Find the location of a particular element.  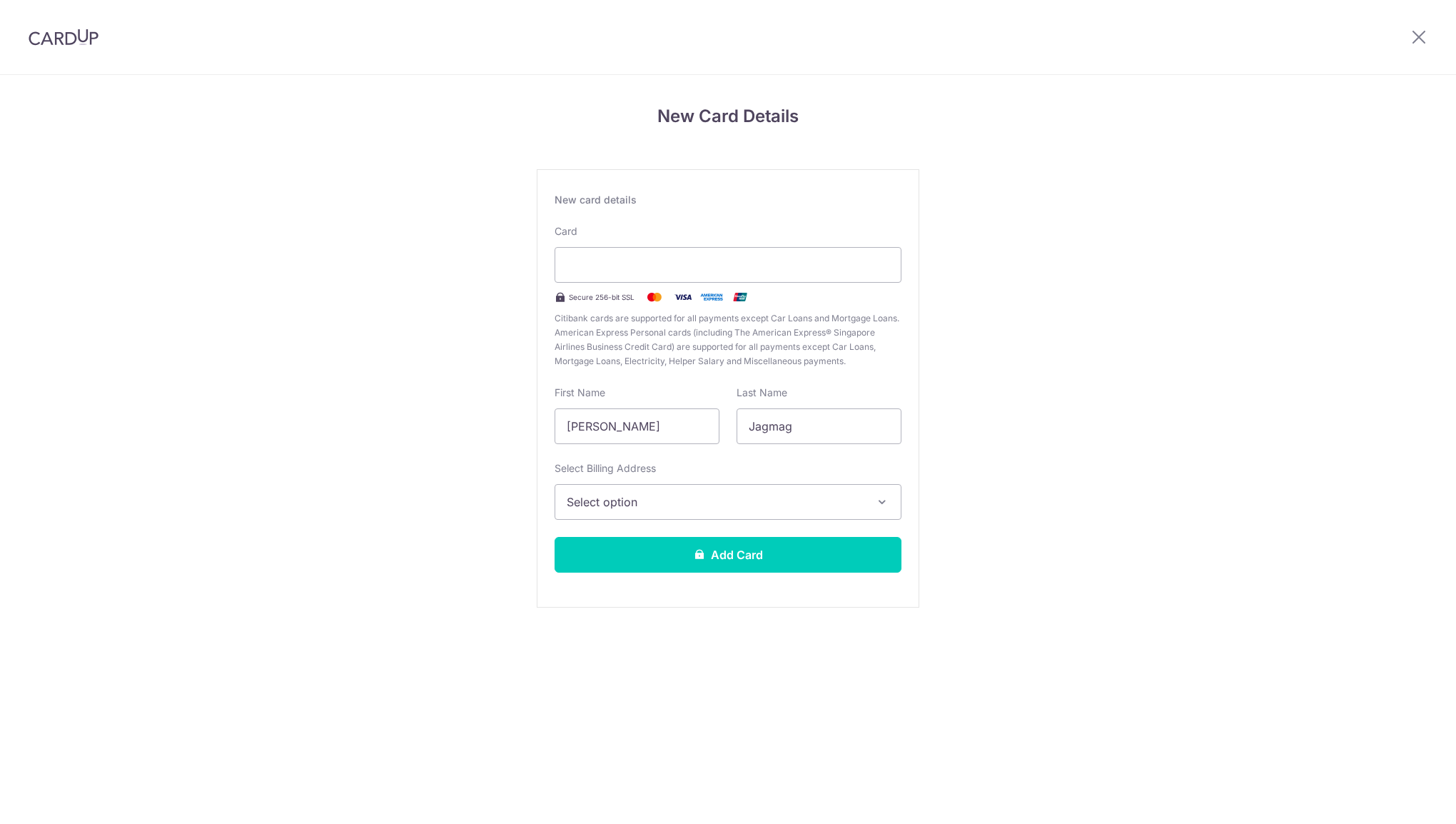

div: New card details is located at coordinates (728, 200).